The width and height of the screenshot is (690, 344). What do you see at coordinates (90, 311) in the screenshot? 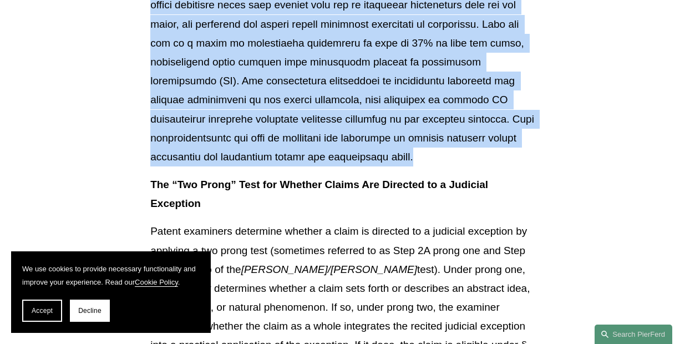
I see `button: Decline` at bounding box center [90, 311].